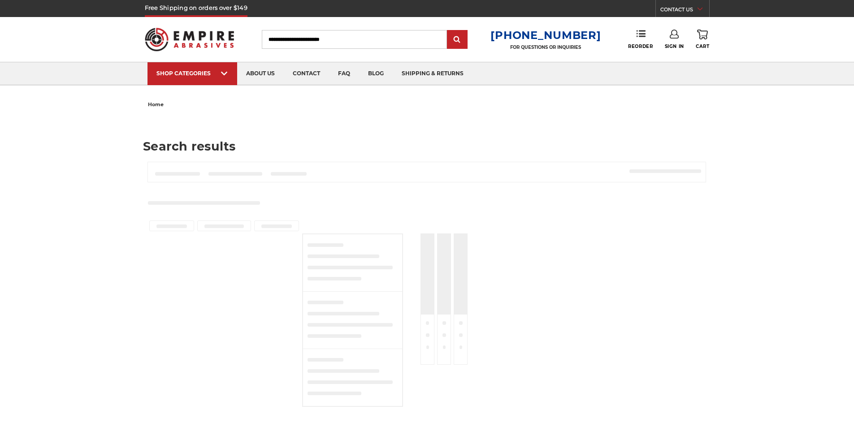  Describe the element at coordinates (344, 74) in the screenshot. I see `a: faq` at that location.